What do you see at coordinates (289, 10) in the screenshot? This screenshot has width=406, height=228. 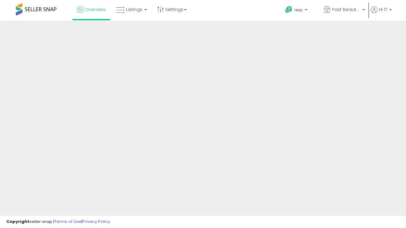 I see `i: Get Help` at bounding box center [289, 10].